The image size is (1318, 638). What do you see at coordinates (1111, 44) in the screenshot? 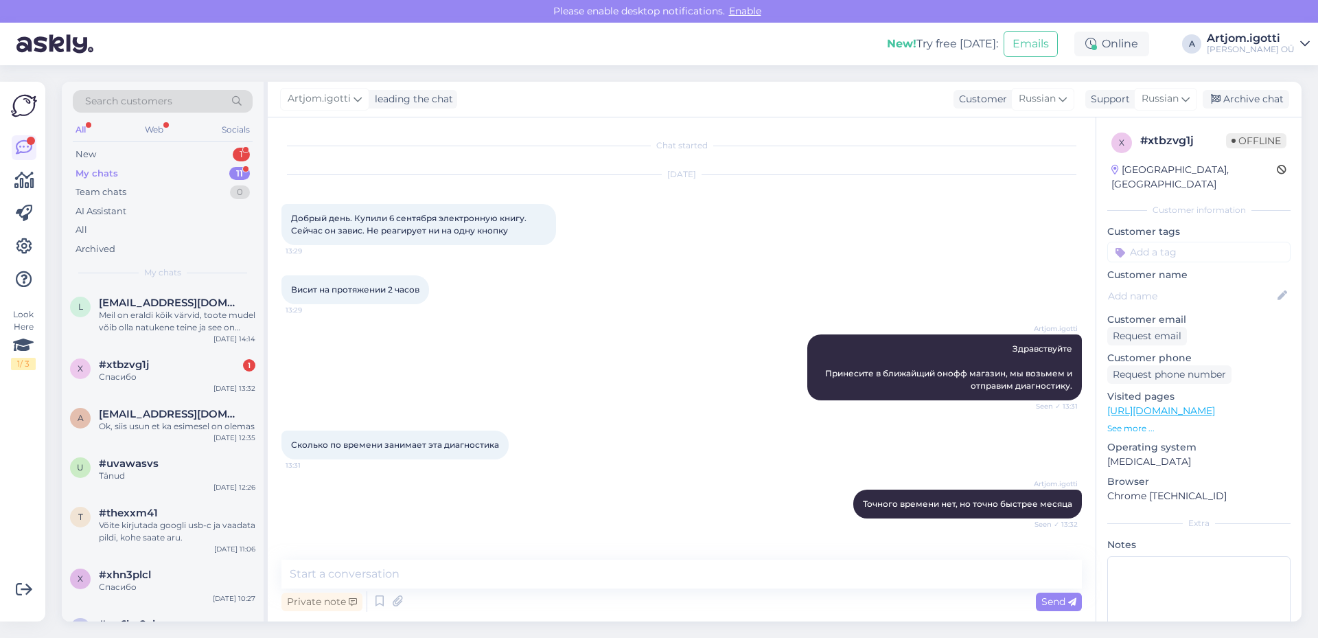
I see `div: Online` at bounding box center [1111, 44].